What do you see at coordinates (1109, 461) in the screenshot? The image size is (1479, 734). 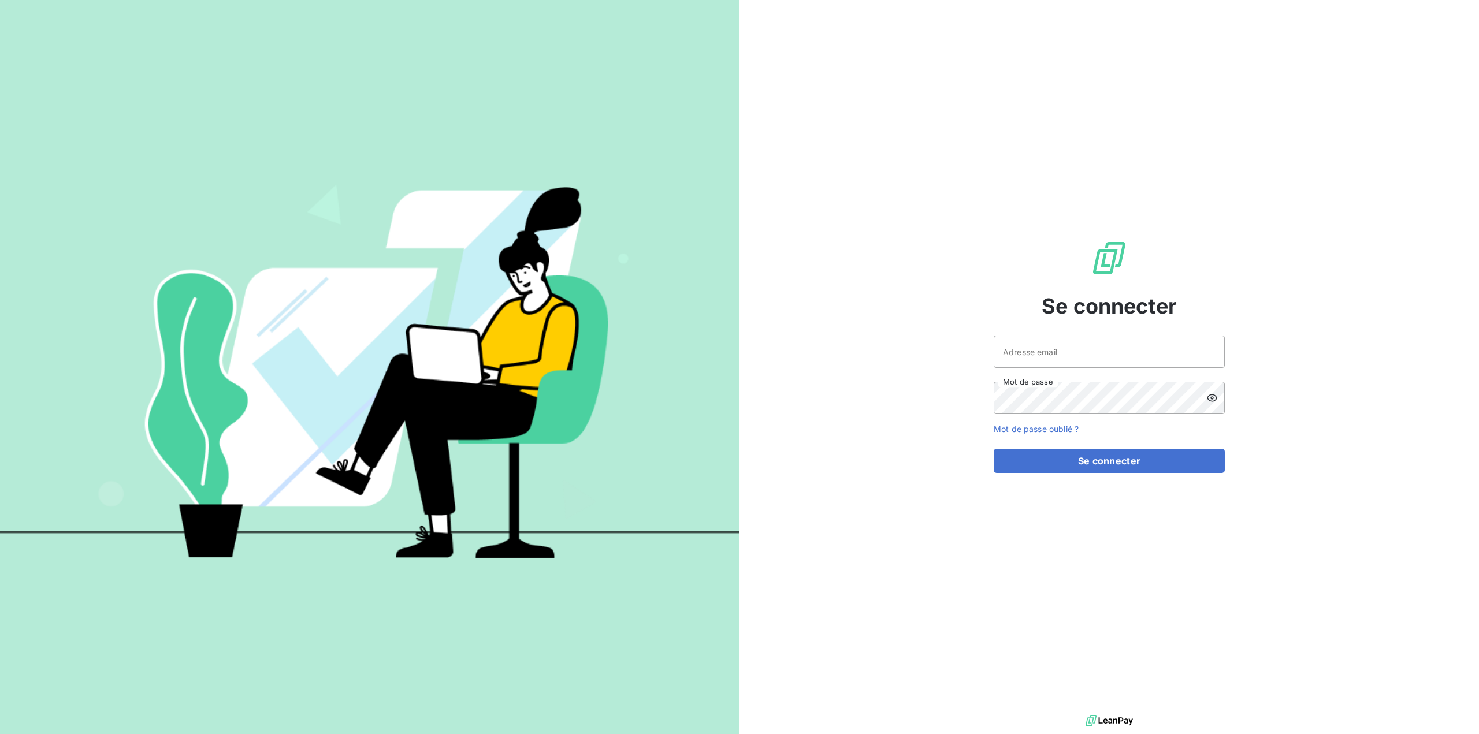 I see `button: Se connecter` at bounding box center [1109, 461].